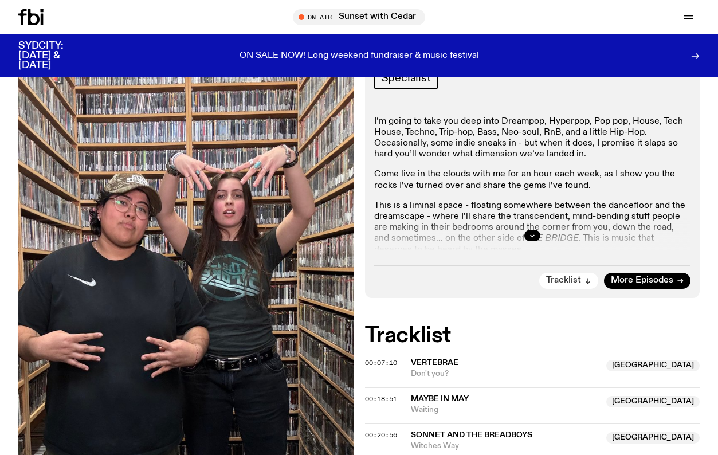  Describe the element at coordinates (471, 435) in the screenshot. I see `span: Sonnet and The Breadboys` at that location.